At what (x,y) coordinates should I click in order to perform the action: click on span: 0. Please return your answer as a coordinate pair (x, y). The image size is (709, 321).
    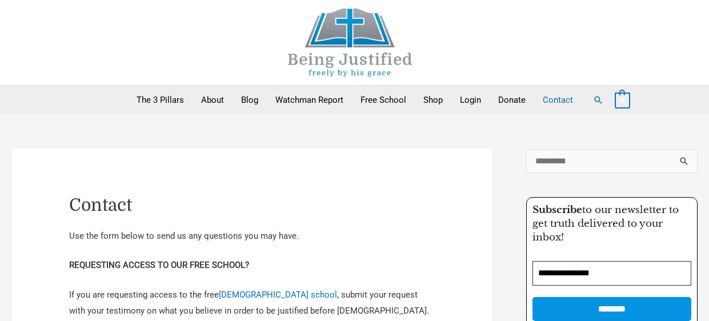
    Looking at the image, I should click on (622, 100).